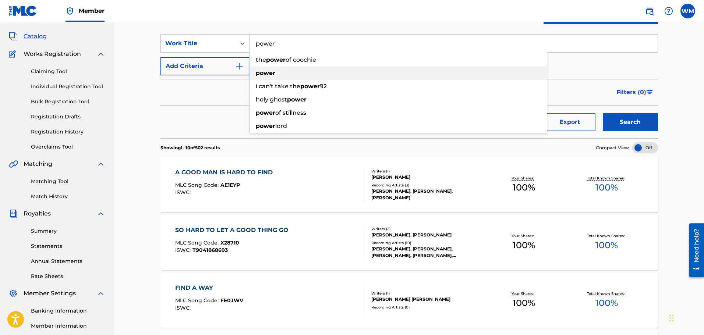  What do you see at coordinates (68, 326) in the screenshot?
I see `a: Member Information` at bounding box center [68, 326].